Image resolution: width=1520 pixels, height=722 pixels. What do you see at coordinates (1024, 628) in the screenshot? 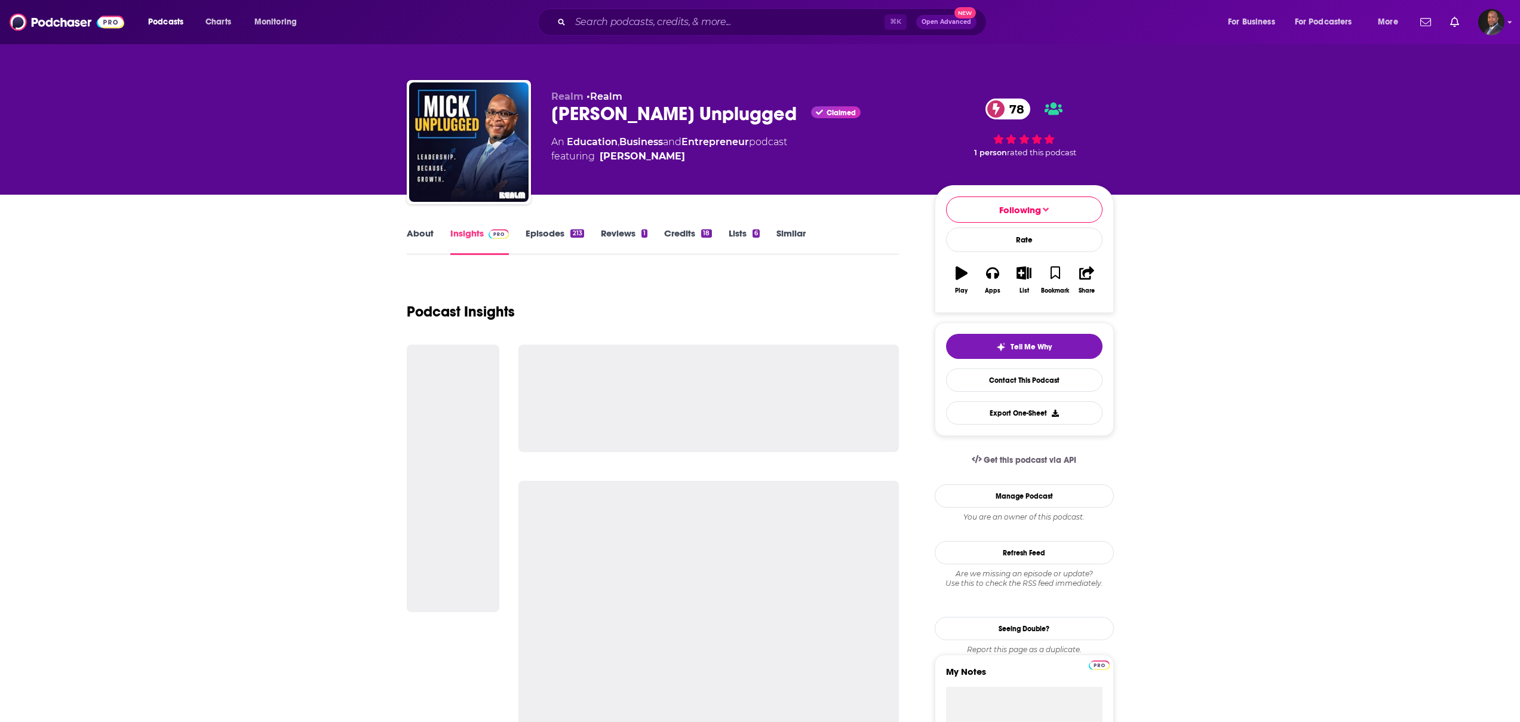
I see `a: Seeing Double?` at bounding box center [1024, 628].